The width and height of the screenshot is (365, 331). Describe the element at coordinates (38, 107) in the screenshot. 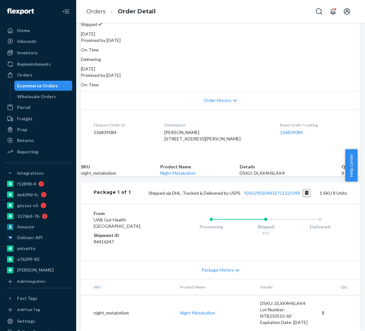

I see `a: Parcel` at that location.